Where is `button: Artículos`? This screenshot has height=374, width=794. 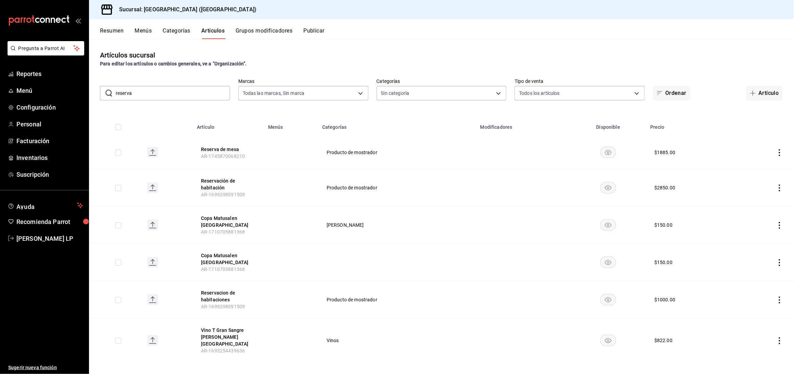 button: Artículos is located at coordinates (213, 33).